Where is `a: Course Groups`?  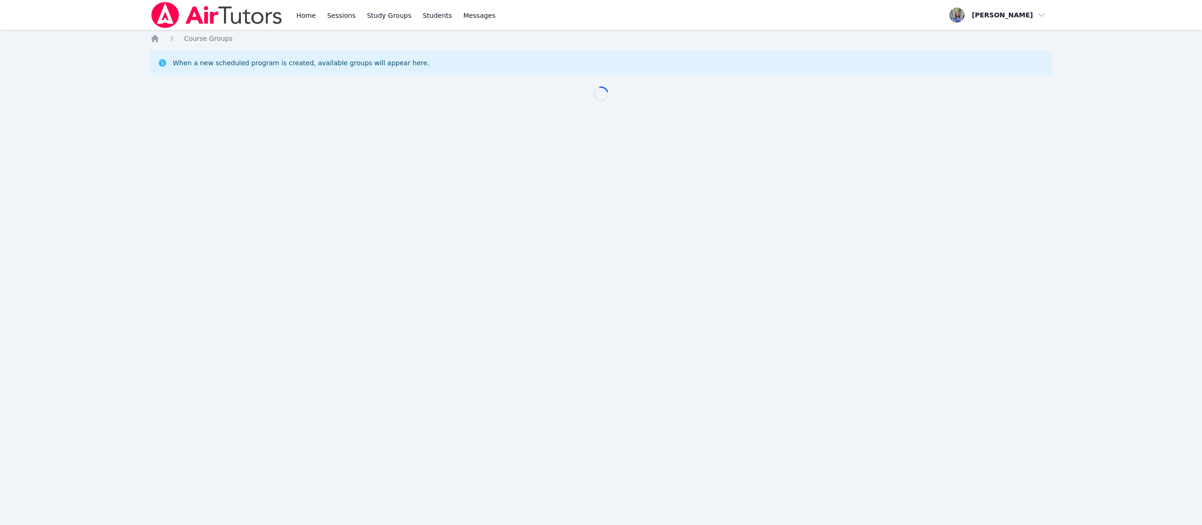 a: Course Groups is located at coordinates (208, 39).